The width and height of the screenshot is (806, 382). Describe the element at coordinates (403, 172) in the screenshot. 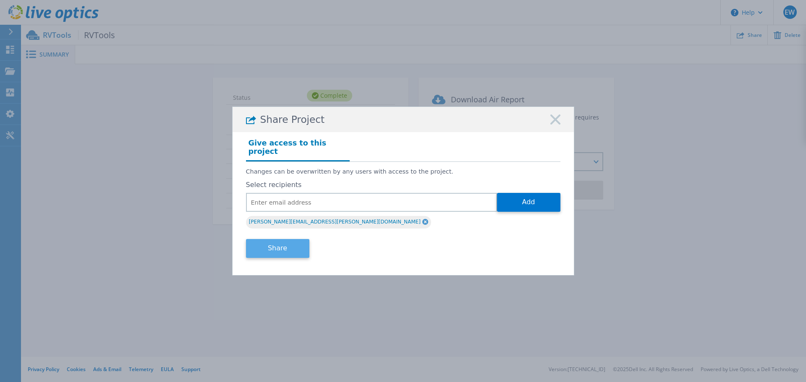

I see `p: Changes can be overwritten by any users with access to the project.` at that location.